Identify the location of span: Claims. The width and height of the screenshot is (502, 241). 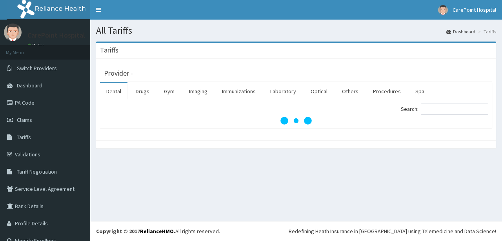
(24, 120).